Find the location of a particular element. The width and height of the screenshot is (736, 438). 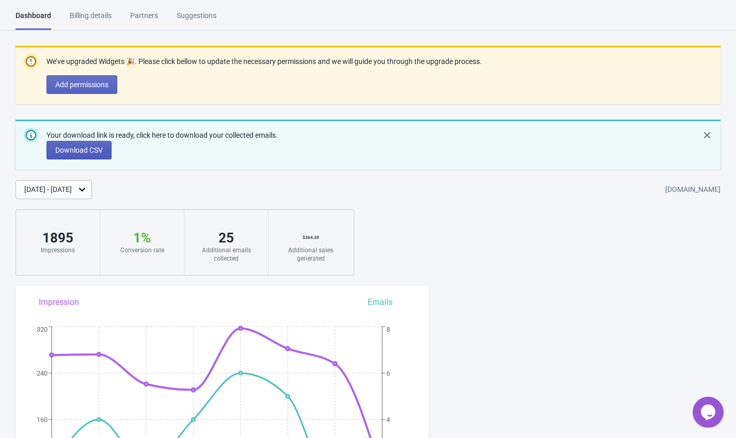

button: Dismiss notification is located at coordinates (707, 135).